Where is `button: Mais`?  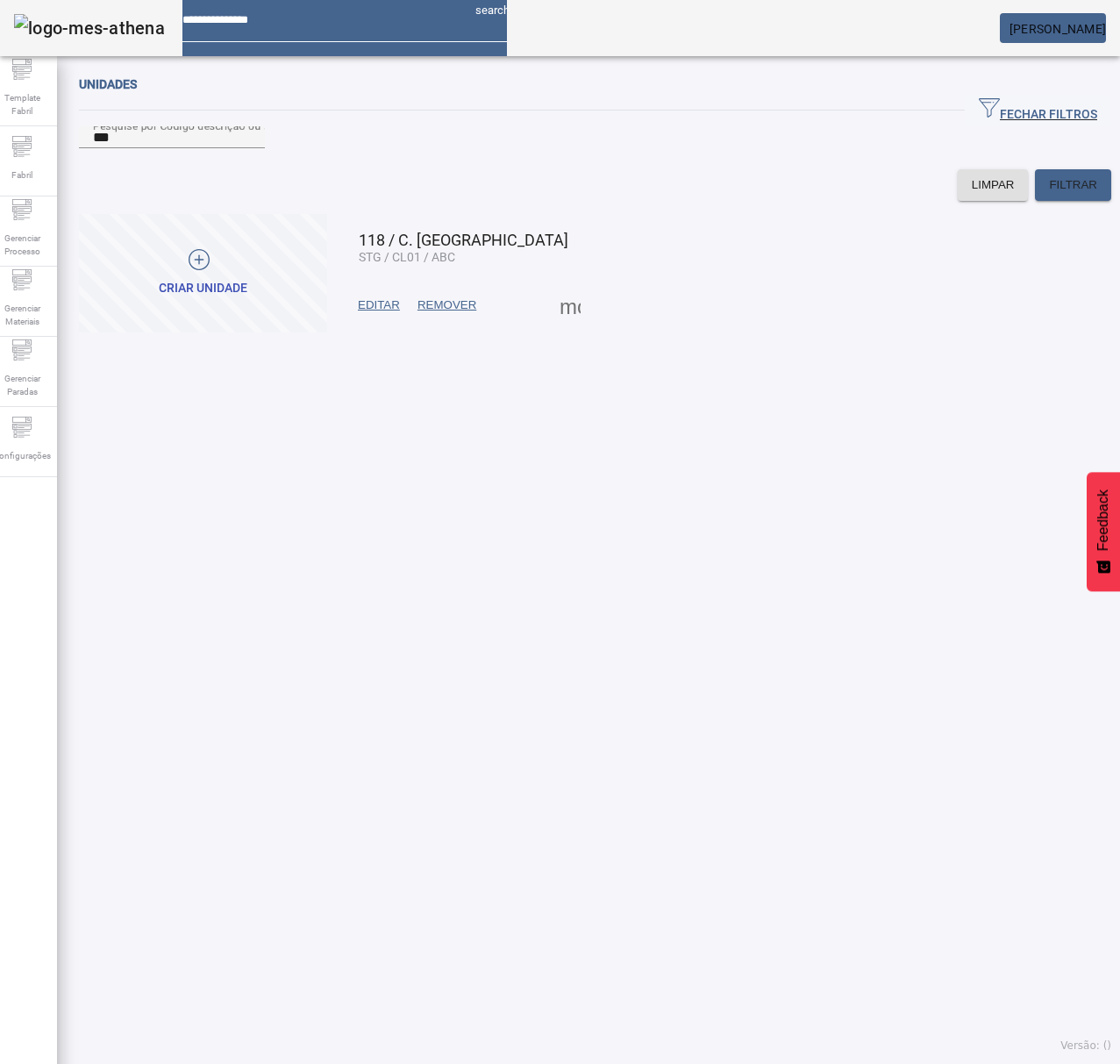 button: Mais is located at coordinates (570, 305).